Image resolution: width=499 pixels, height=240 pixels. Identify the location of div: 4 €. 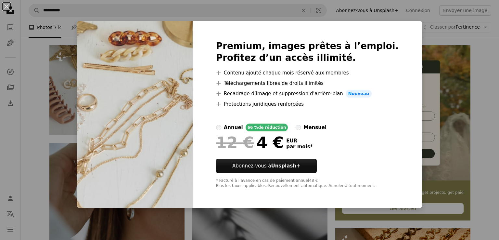
(250, 142).